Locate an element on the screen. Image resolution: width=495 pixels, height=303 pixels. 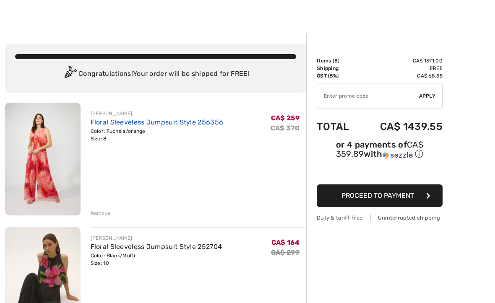
span: CA$ 359.89 is located at coordinates (379, 149).